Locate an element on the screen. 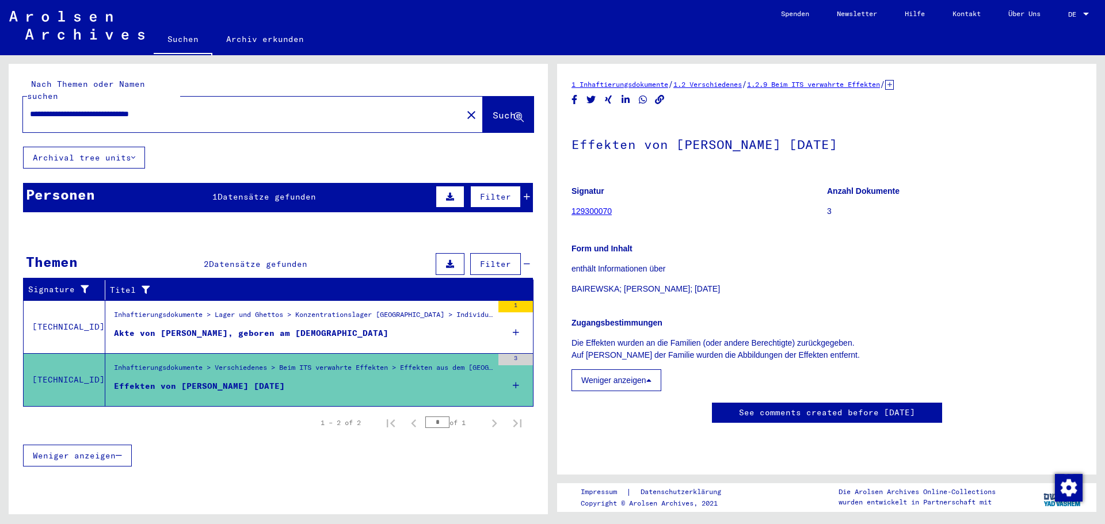 This screenshot has height=524, width=1105. b: Anzahl Dokumente is located at coordinates (863, 191).